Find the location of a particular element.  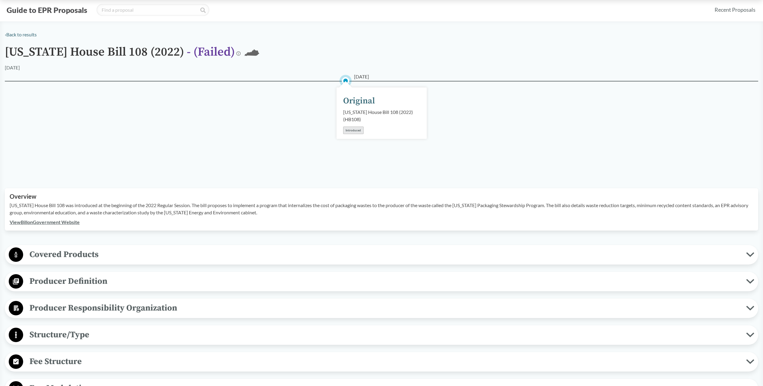

span: - ( Failed ) is located at coordinates (211, 52).